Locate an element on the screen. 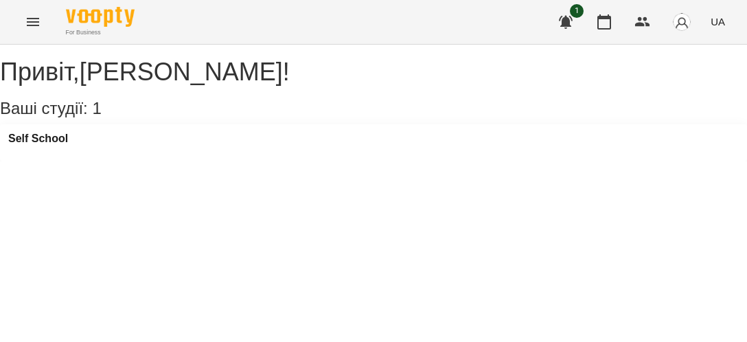  span: UA is located at coordinates (717, 21).